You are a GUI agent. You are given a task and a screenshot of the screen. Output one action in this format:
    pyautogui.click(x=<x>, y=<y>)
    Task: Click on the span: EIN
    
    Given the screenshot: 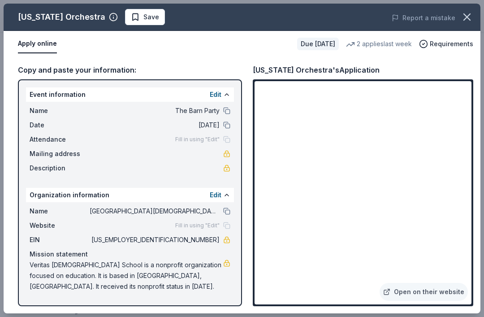 What is the action you would take?
    pyautogui.click(x=60, y=240)
    